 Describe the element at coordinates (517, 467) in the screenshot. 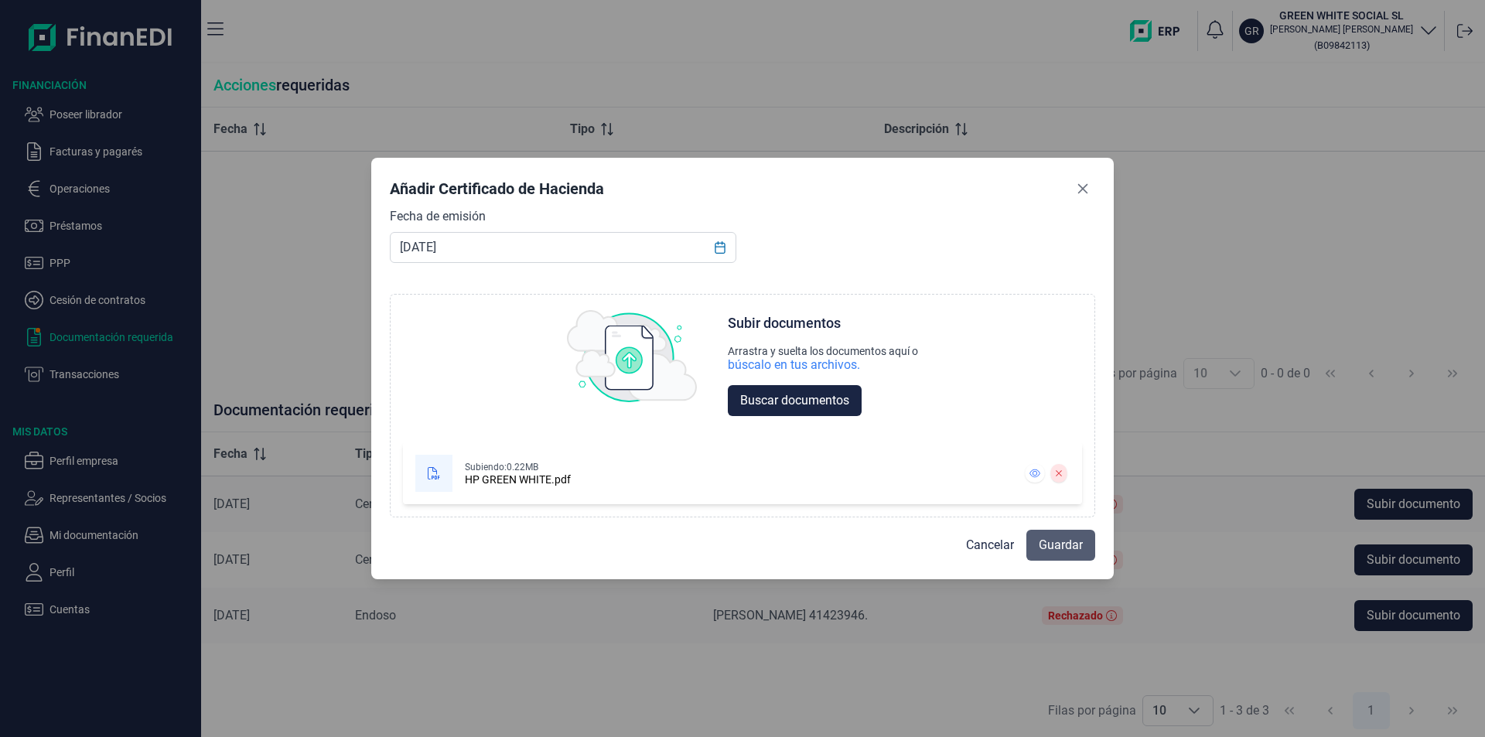

I see `div: Subiendo: 0.22MB` at that location.